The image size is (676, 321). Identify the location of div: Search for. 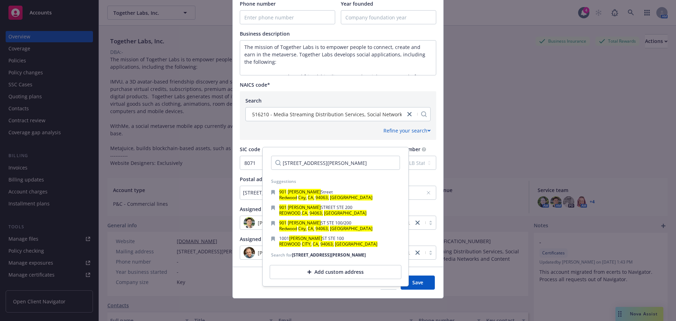
(318, 255).